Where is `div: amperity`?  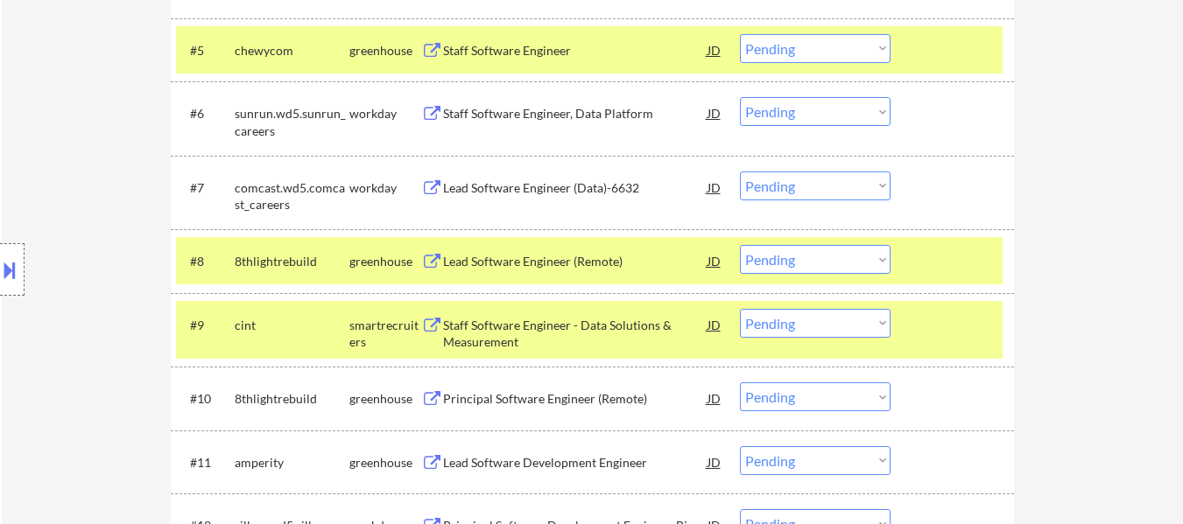
div: amperity is located at coordinates (292, 463).